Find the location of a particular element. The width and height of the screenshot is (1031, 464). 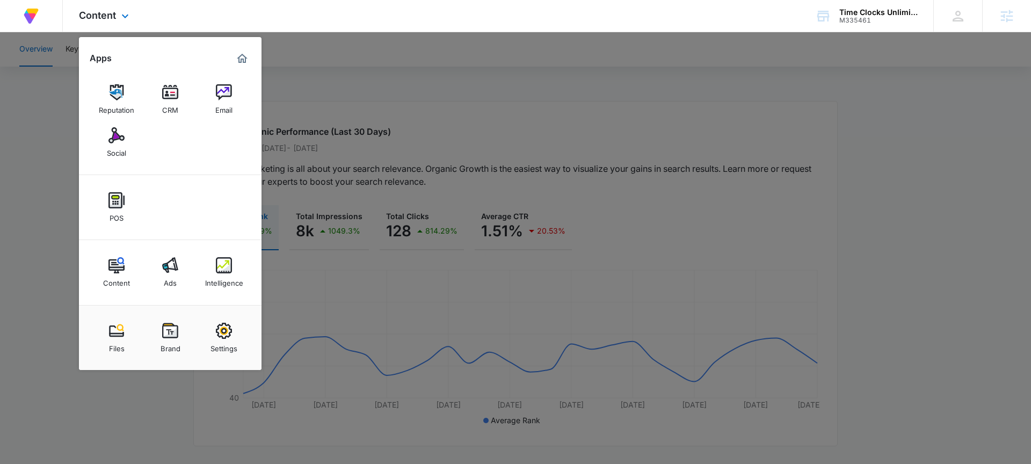

div: POS is located at coordinates (116, 215).